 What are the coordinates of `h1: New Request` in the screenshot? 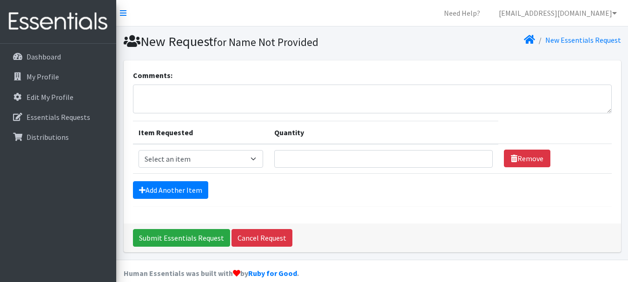 It's located at (246, 41).